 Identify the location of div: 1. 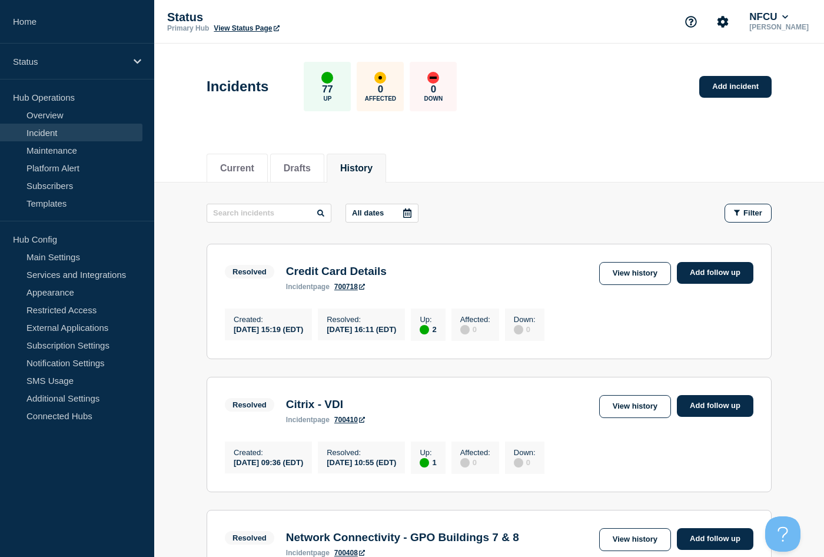
(428, 462).